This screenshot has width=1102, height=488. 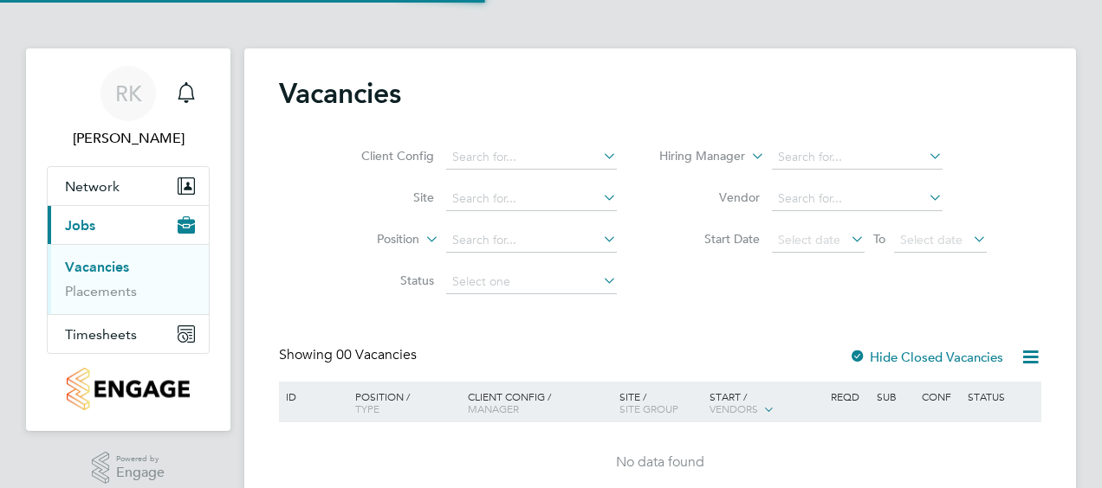 What do you see at coordinates (128, 279) in the screenshot?
I see `div: Jobs` at bounding box center [128, 279].